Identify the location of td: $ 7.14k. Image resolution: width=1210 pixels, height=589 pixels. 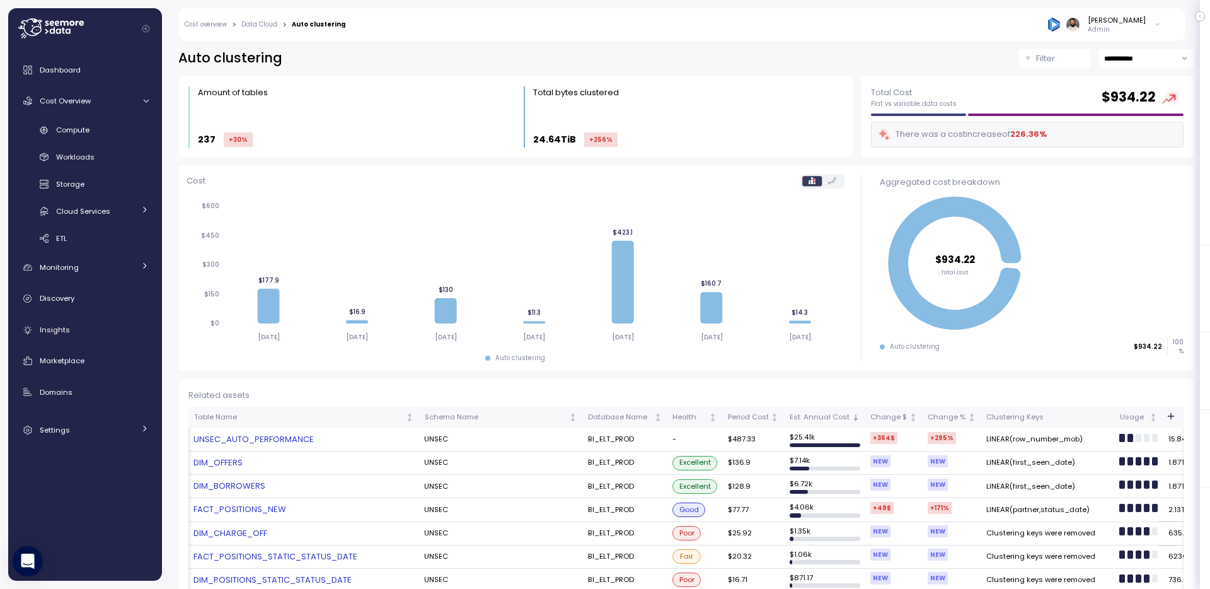
(825, 463).